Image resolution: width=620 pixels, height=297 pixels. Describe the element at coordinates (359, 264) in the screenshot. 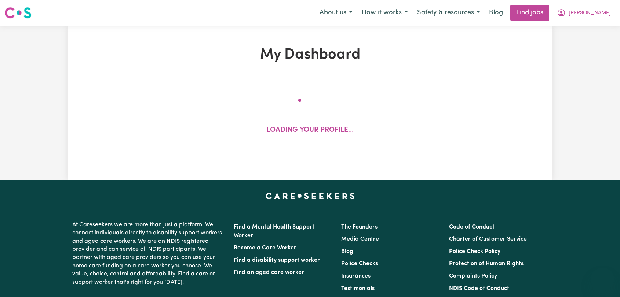

I see `a: Police Checks` at that location.